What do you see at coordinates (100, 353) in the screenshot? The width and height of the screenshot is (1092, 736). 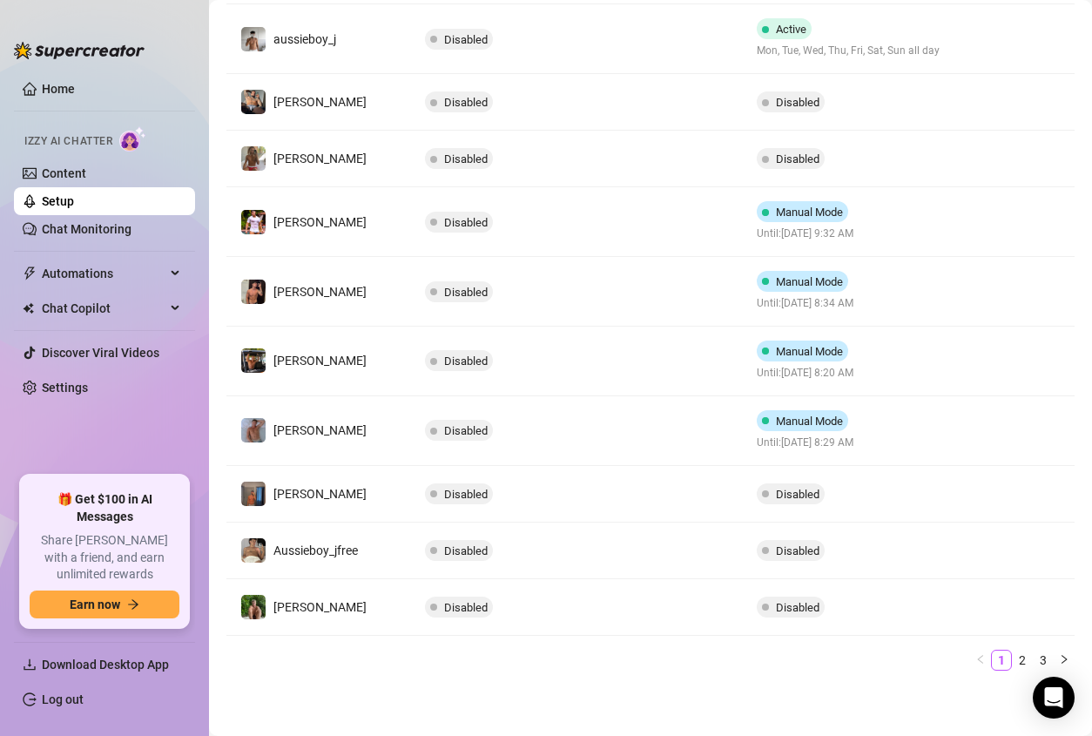 I see `a: Discover Viral Videos` at bounding box center [100, 353].